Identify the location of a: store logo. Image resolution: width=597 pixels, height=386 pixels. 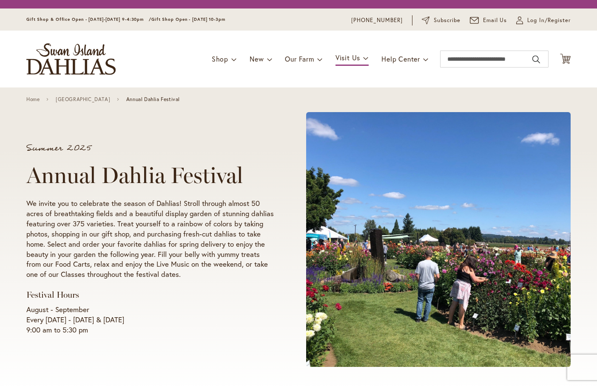
(71, 59).